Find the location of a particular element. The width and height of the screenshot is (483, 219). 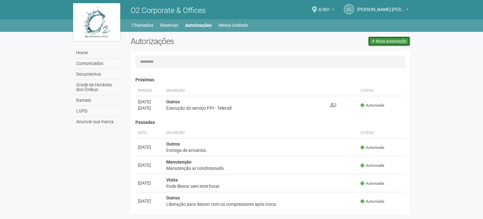

a: Autorizações is located at coordinates (199, 25).